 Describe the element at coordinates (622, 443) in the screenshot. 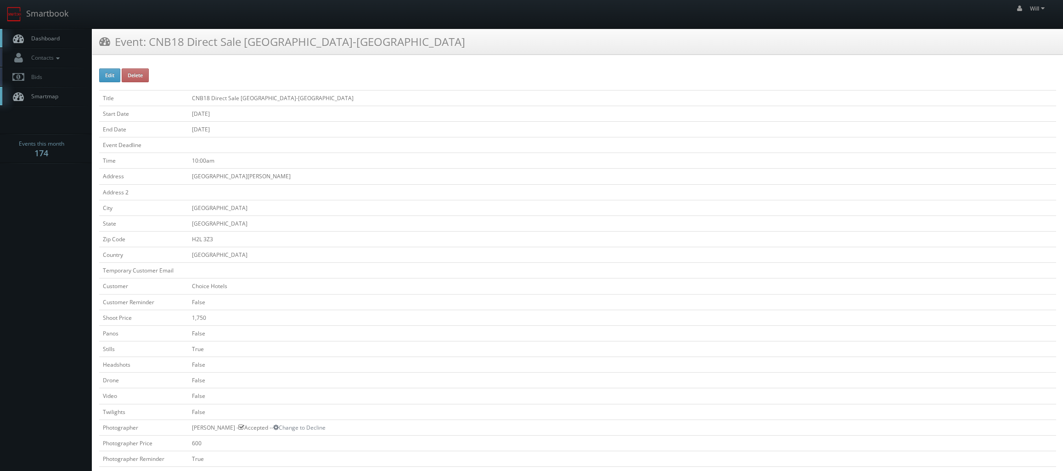

I see `td: 600` at that location.